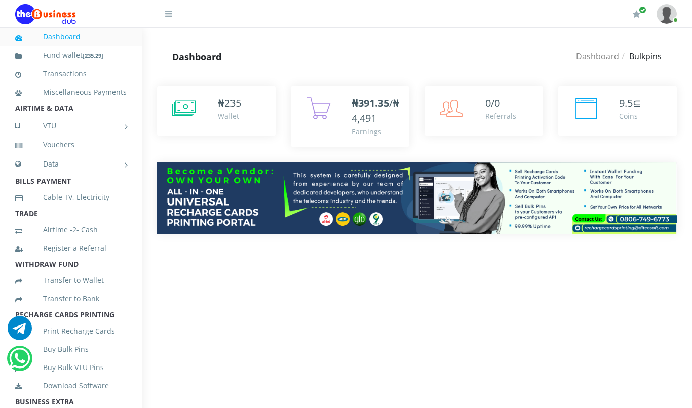 The width and height of the screenshot is (692, 408). What do you see at coordinates (636, 14) in the screenshot?
I see `i: Renew/Upgrade Subscription` at bounding box center [636, 14].